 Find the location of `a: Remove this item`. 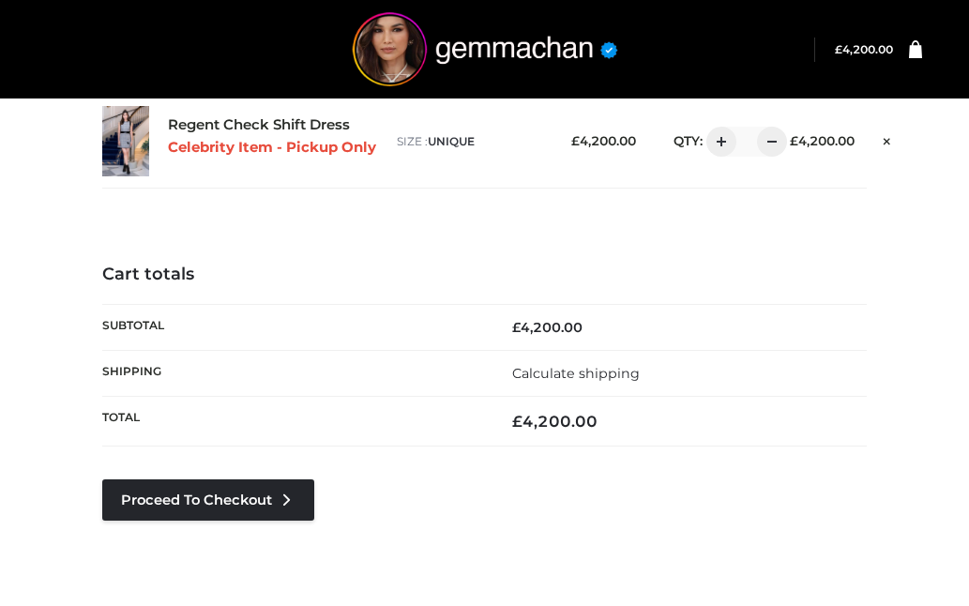

a: Remove this item is located at coordinates (887, 139).